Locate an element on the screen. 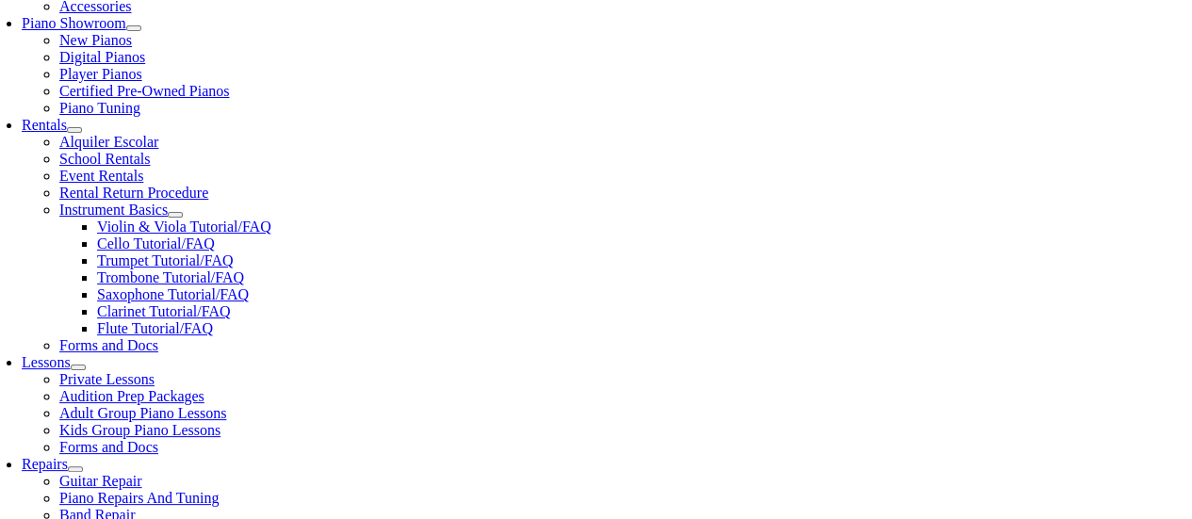  span: Audition Prep Packages is located at coordinates (132, 396).